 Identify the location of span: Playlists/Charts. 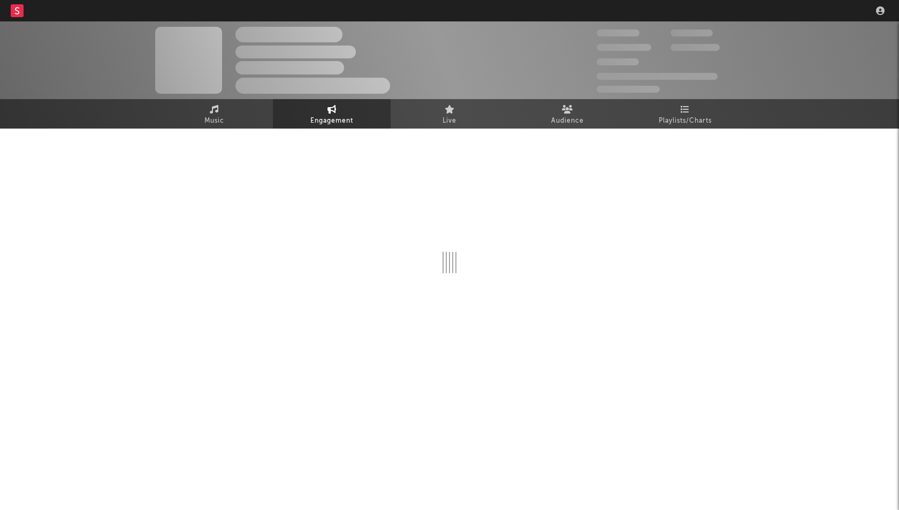
(685, 121).